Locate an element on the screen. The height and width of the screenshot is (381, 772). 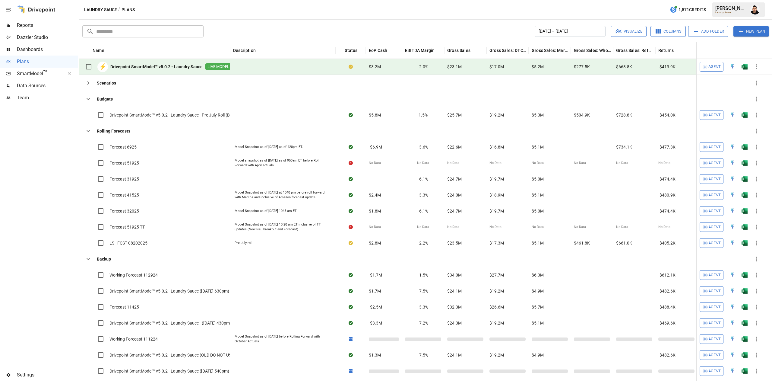
span: $22.6M is located at coordinates (455, 147).